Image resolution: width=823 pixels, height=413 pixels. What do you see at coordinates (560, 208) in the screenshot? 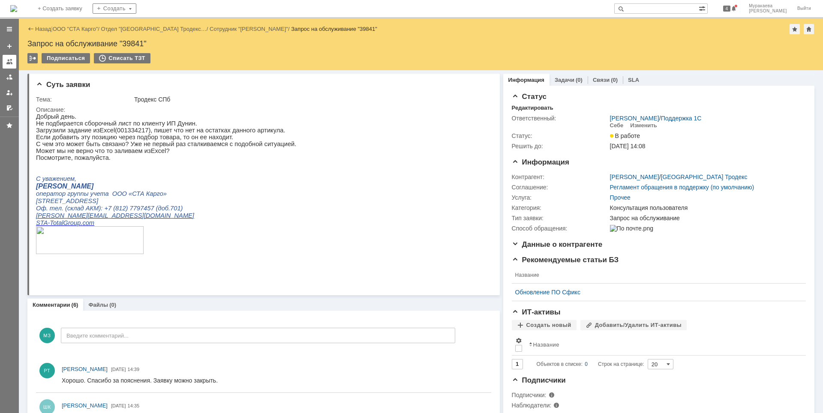
I see `div: Категория:` at bounding box center [560, 208].